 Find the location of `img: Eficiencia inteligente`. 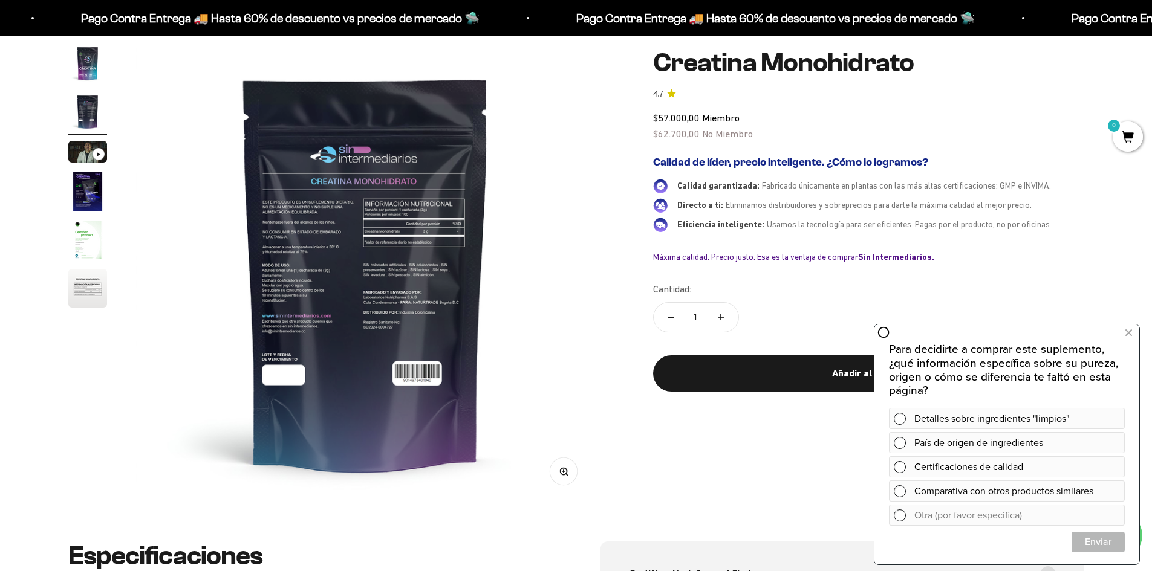

img: Eficiencia inteligente is located at coordinates (660, 225).